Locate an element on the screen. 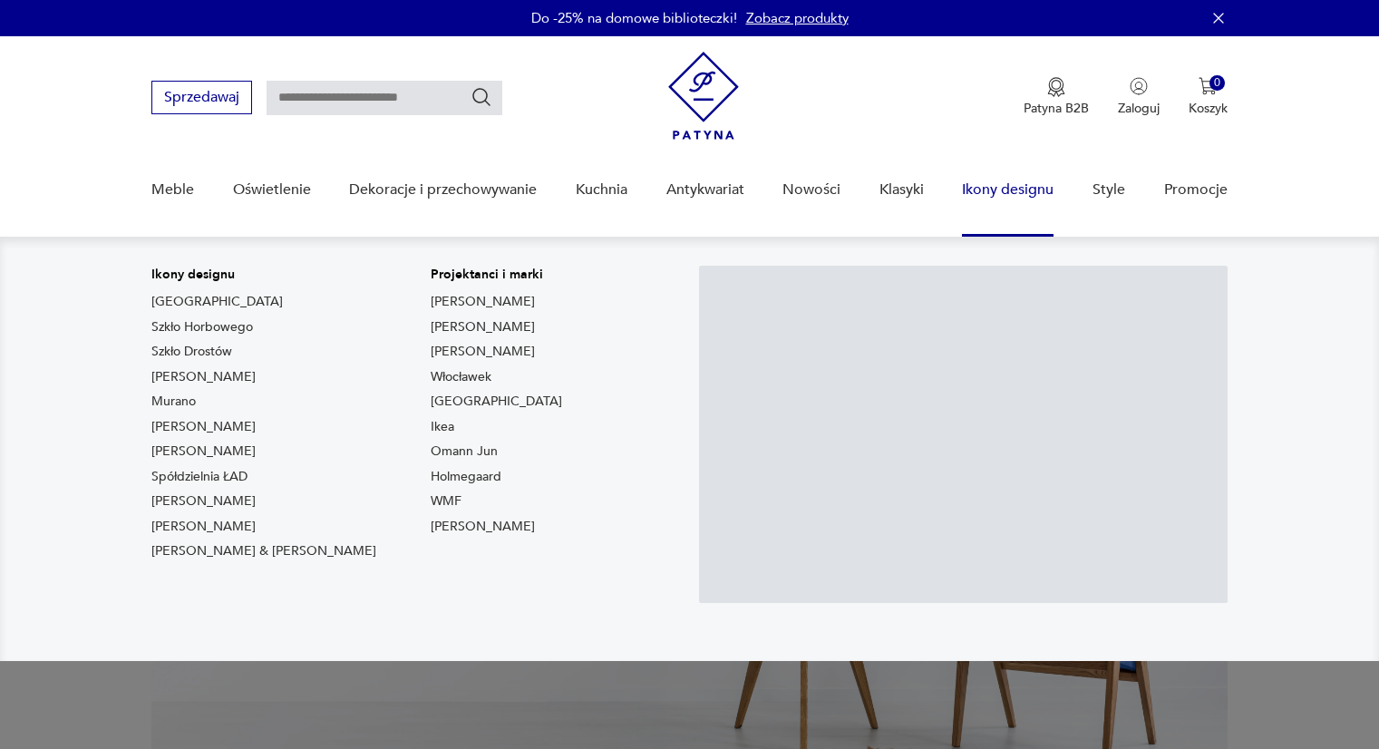  p: Projektanci i marki is located at coordinates (496, 275).